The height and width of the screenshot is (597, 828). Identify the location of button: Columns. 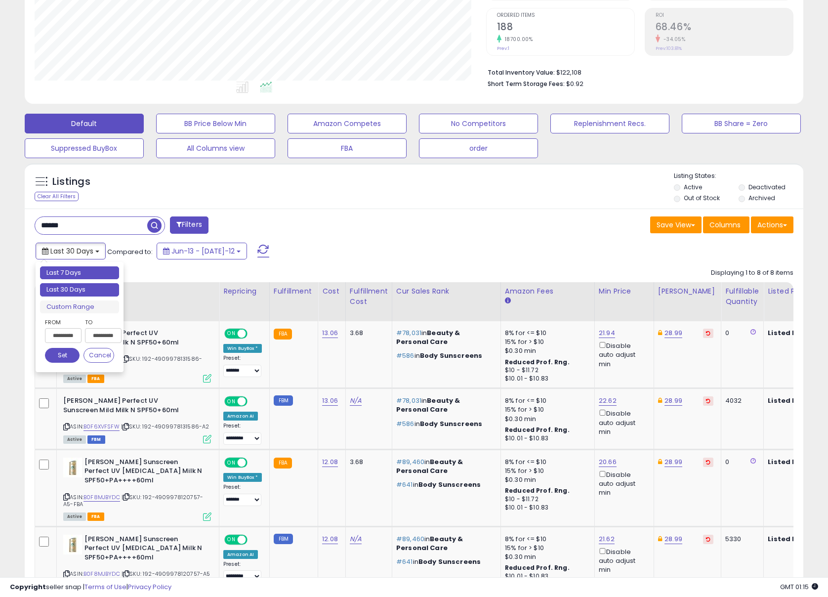
(727, 225).